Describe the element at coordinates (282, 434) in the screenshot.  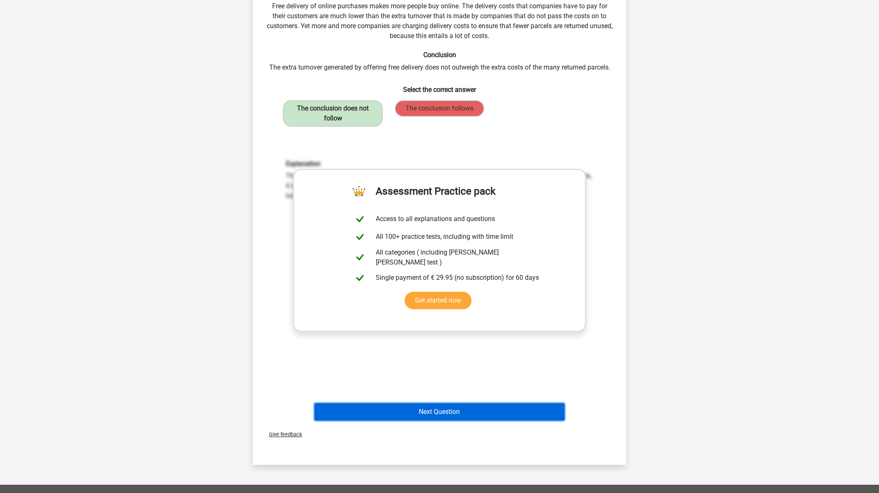
I see `span: Give feedback` at that location.